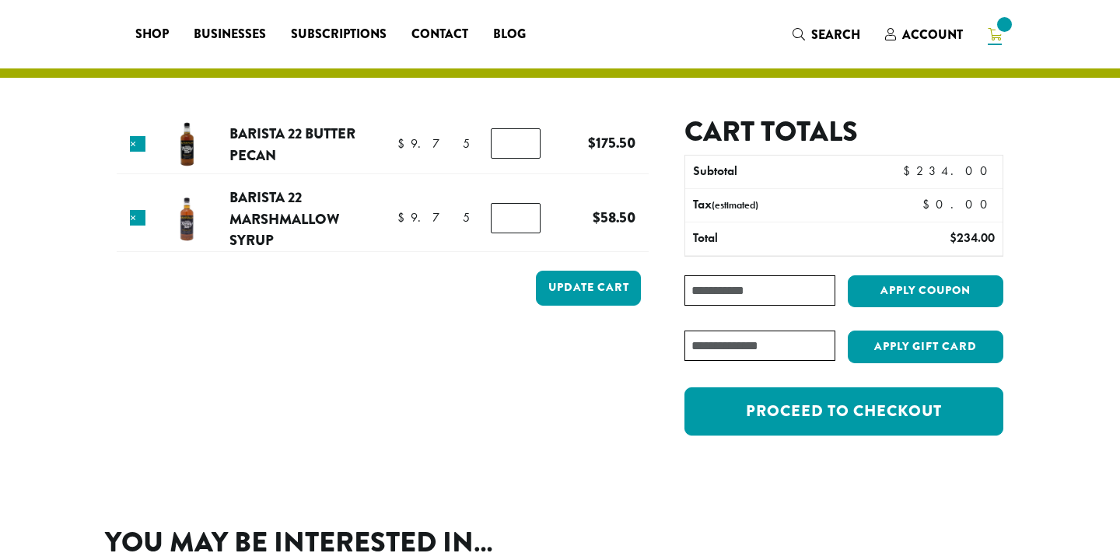 The image size is (1120, 560). What do you see at coordinates (152, 34) in the screenshot?
I see `a: Shop` at bounding box center [152, 34].